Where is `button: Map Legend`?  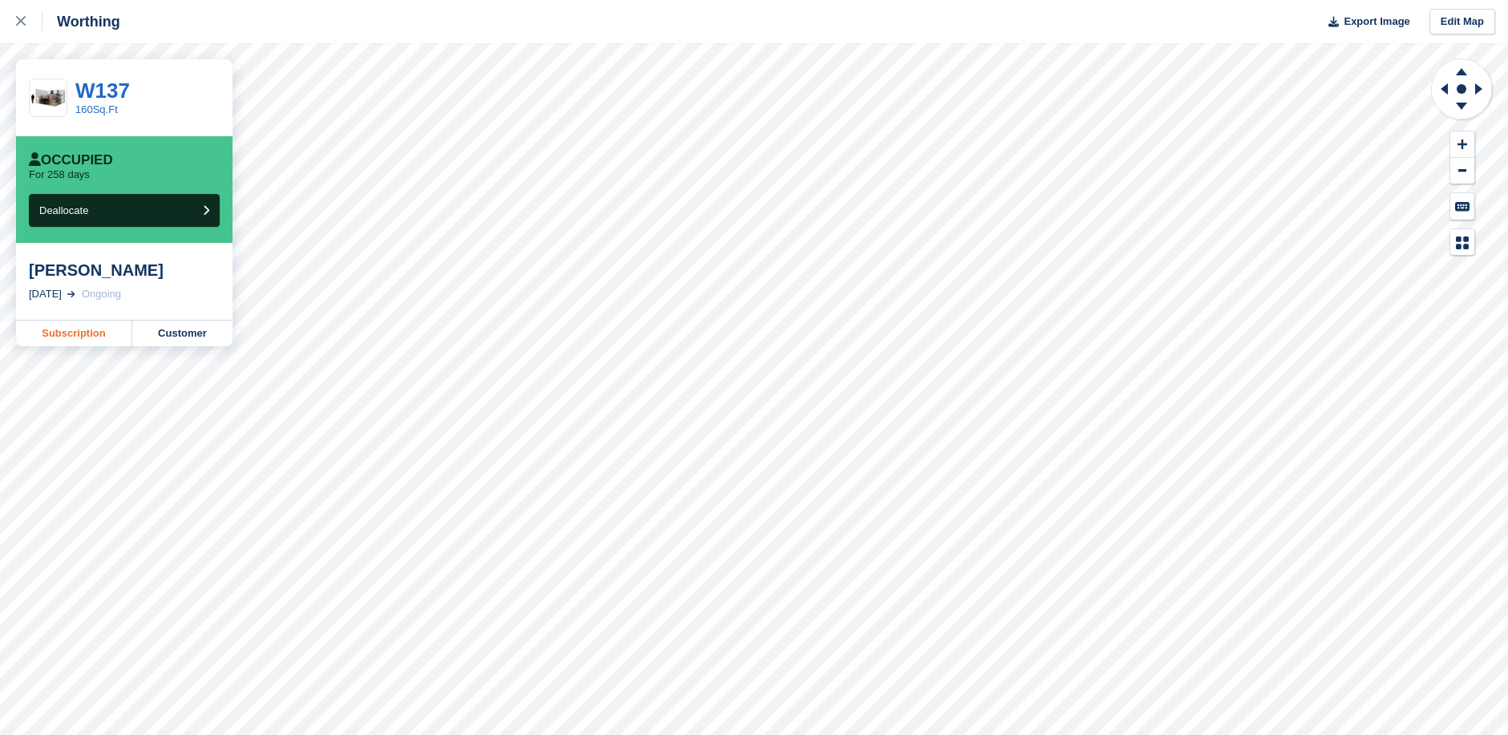 button: Map Legend is located at coordinates (1462, 242).